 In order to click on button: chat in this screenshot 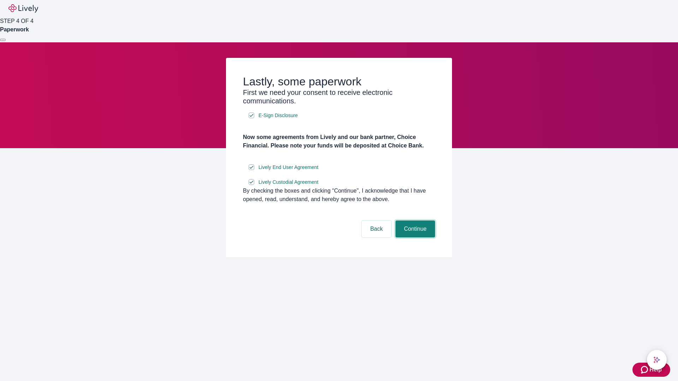, I will do `click(657, 360)`.